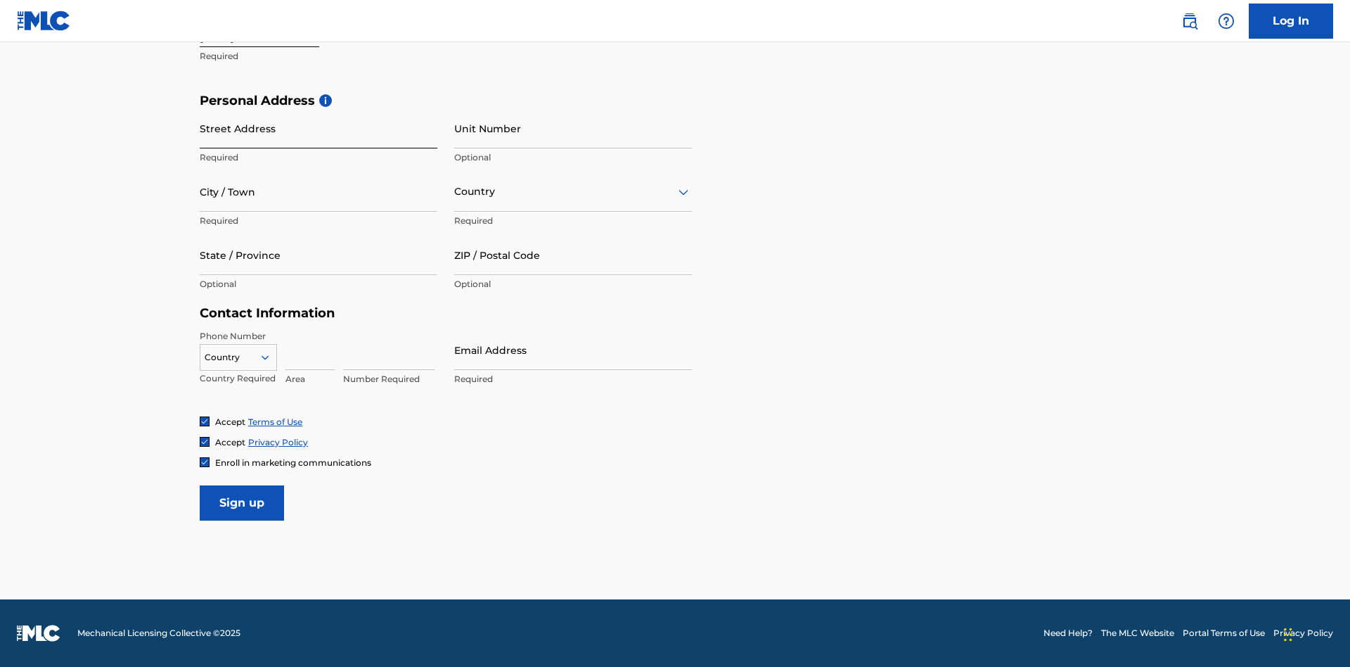 This screenshot has height=667, width=1350. I want to click on a: Terms of Use, so click(275, 421).